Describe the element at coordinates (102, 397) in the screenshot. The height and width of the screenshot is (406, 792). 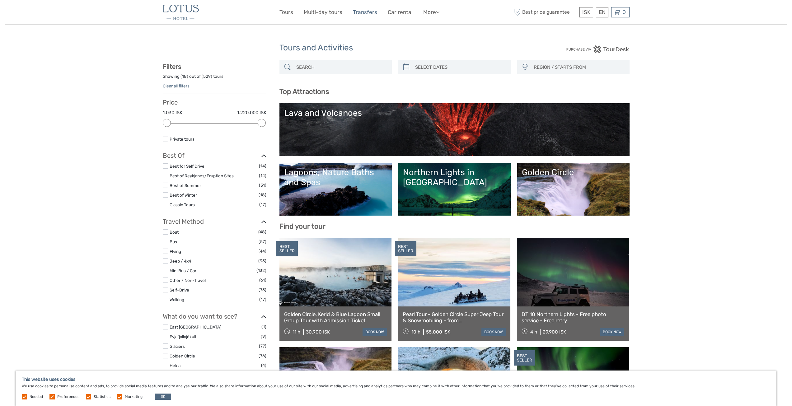
I see `label: Statistics` at that location.